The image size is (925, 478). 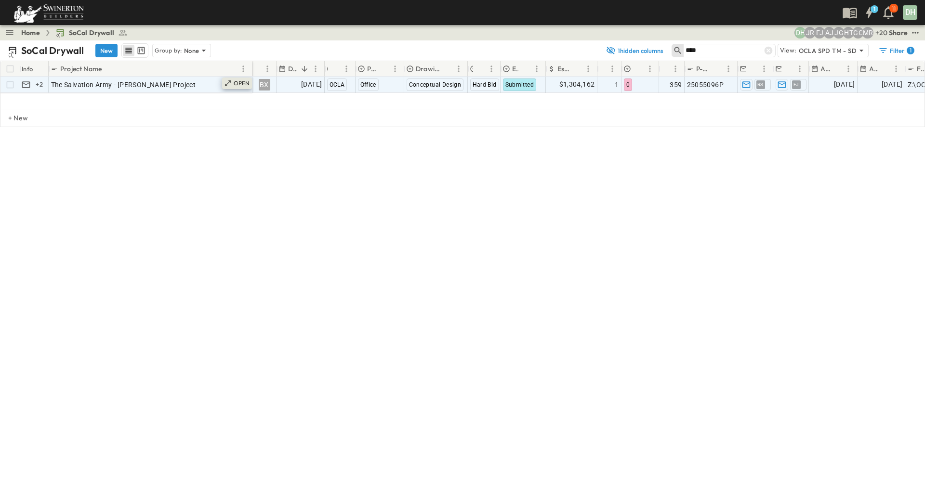 I want to click on div: Meghana Raj (meghana.raj@swinerton.com), so click(x=867, y=33).